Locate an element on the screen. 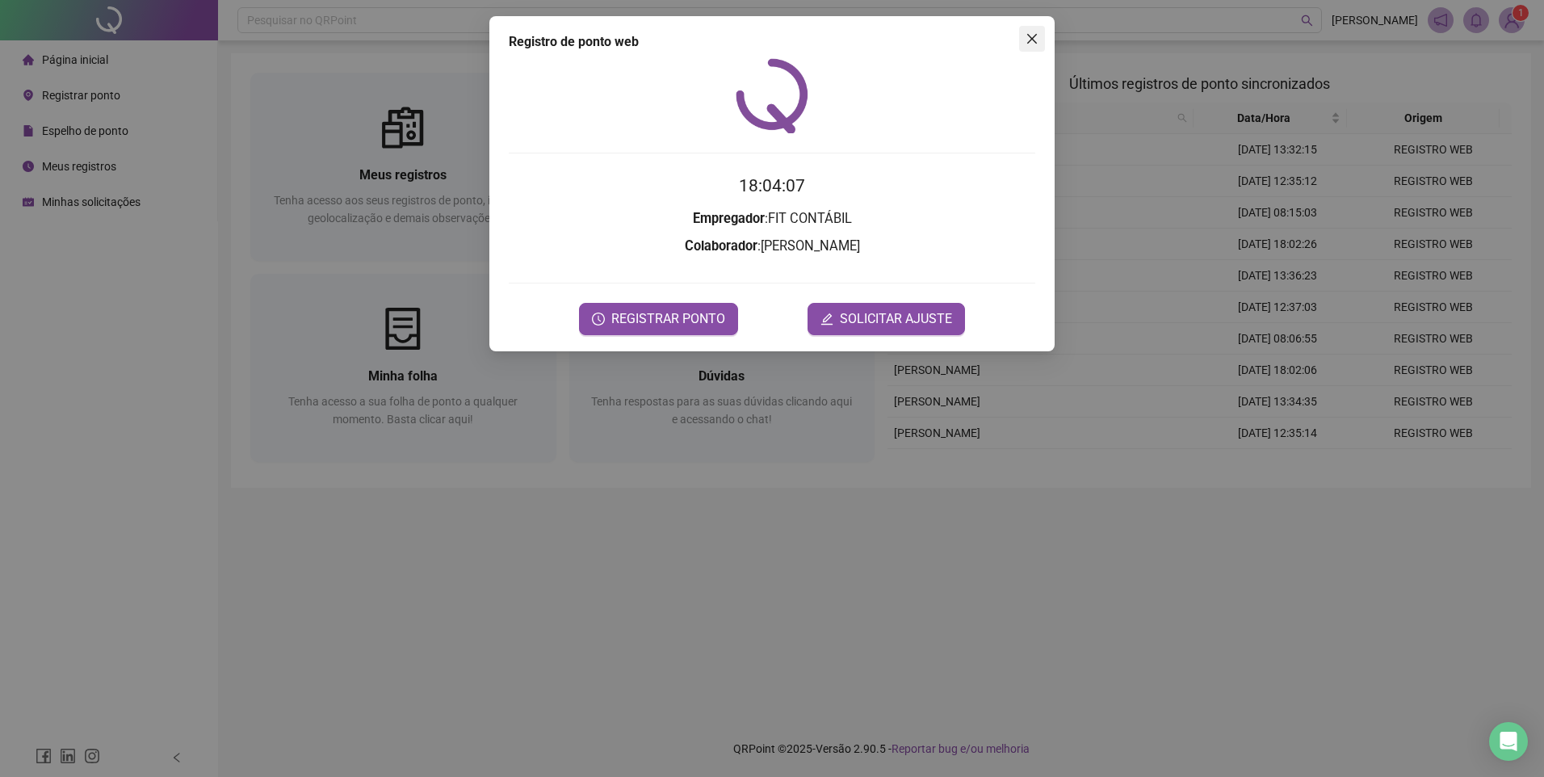 This screenshot has width=1544, height=777. strong: Empregador is located at coordinates (728, 218).